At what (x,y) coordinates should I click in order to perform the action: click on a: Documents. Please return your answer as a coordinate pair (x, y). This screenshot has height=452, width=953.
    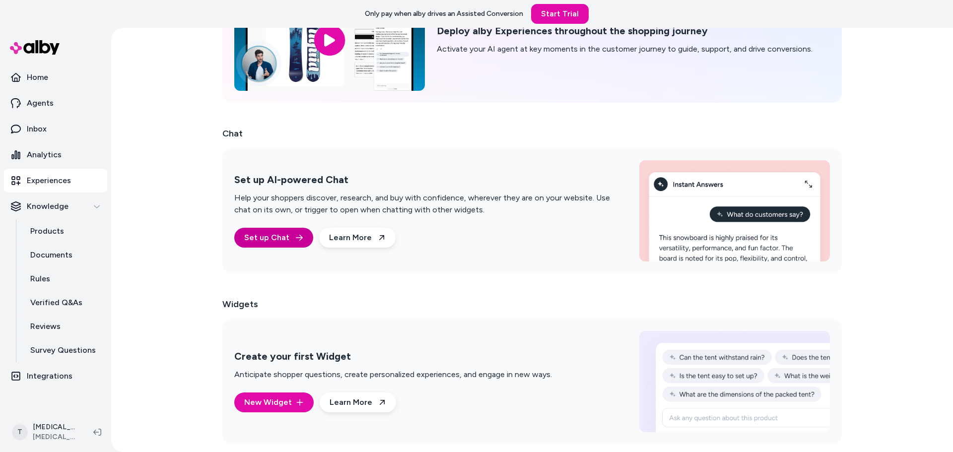
    Looking at the image, I should click on (64, 255).